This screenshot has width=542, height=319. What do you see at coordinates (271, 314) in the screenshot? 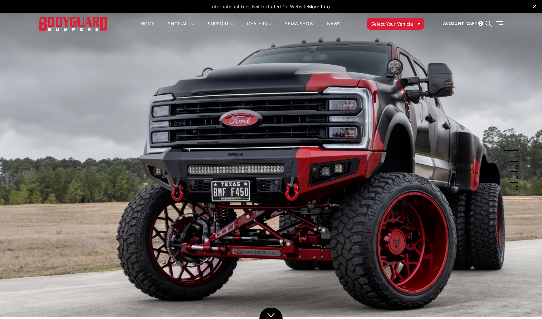
I see `a: Click to Down` at bounding box center [271, 314].